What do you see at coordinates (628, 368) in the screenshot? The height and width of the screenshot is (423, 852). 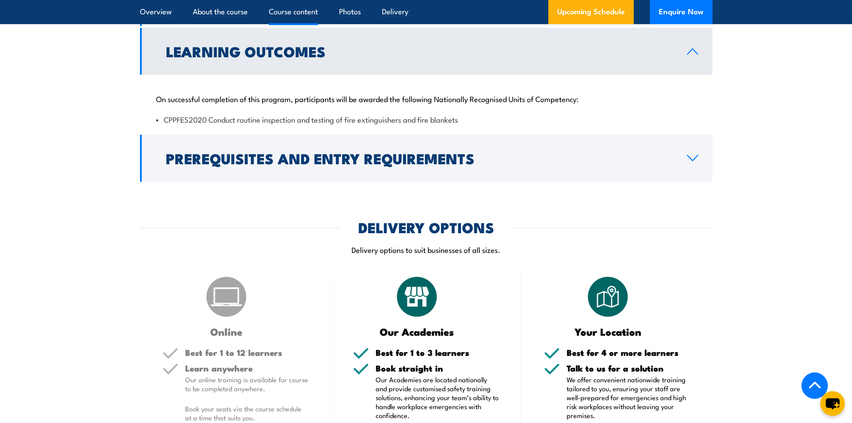 I see `h5: Talk to us for a solution` at bounding box center [628, 368].